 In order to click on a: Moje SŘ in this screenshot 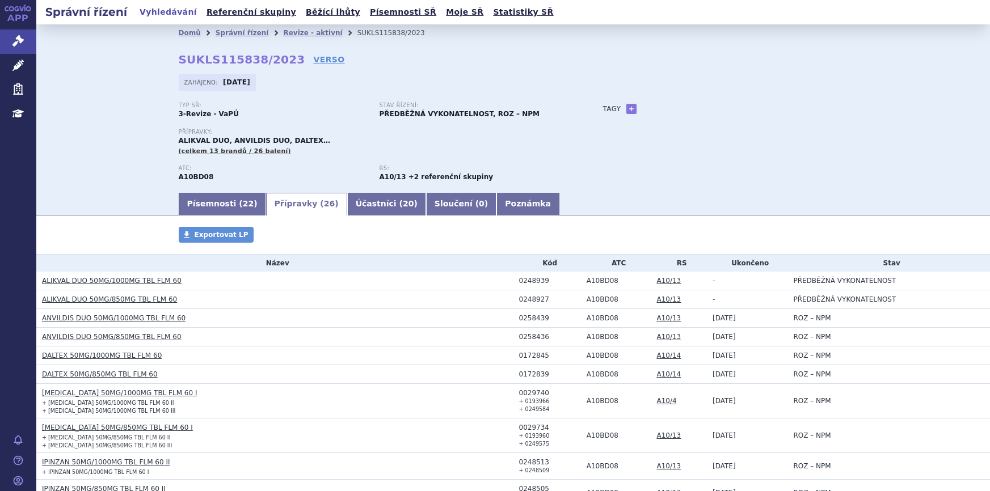, I will do `click(465, 12)`.